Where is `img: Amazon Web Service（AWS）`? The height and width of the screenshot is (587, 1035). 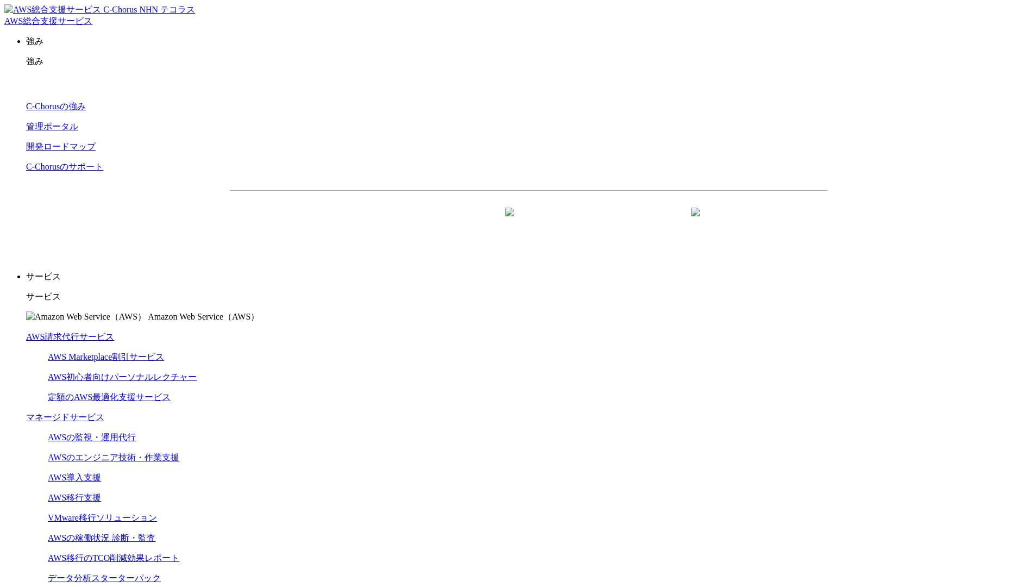
img: Amazon Web Service（AWS） is located at coordinates (86, 317).